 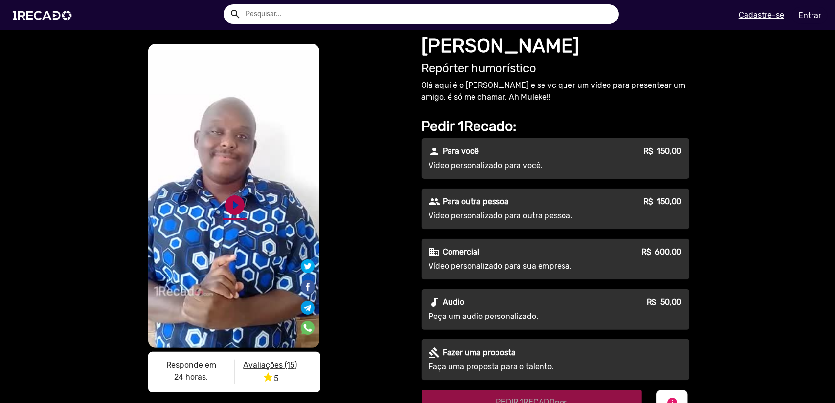 What do you see at coordinates (517, 317) in the screenshot?
I see `p: Peça um audio personalizado.` at bounding box center [517, 317].